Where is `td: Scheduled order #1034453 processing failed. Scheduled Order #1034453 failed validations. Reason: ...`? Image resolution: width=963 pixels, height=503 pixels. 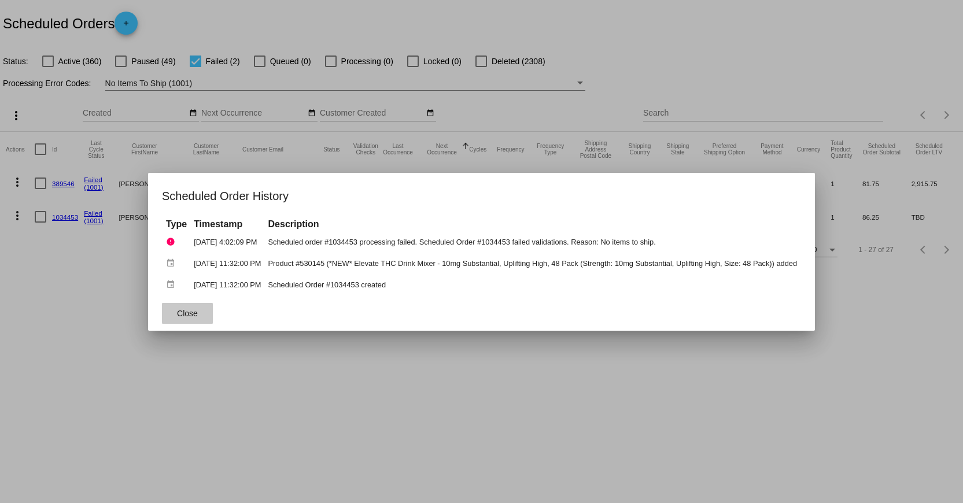
td: Scheduled order #1034453 processing failed. Scheduled Order #1034453 failed validations. Reason: ... is located at coordinates (533, 242).